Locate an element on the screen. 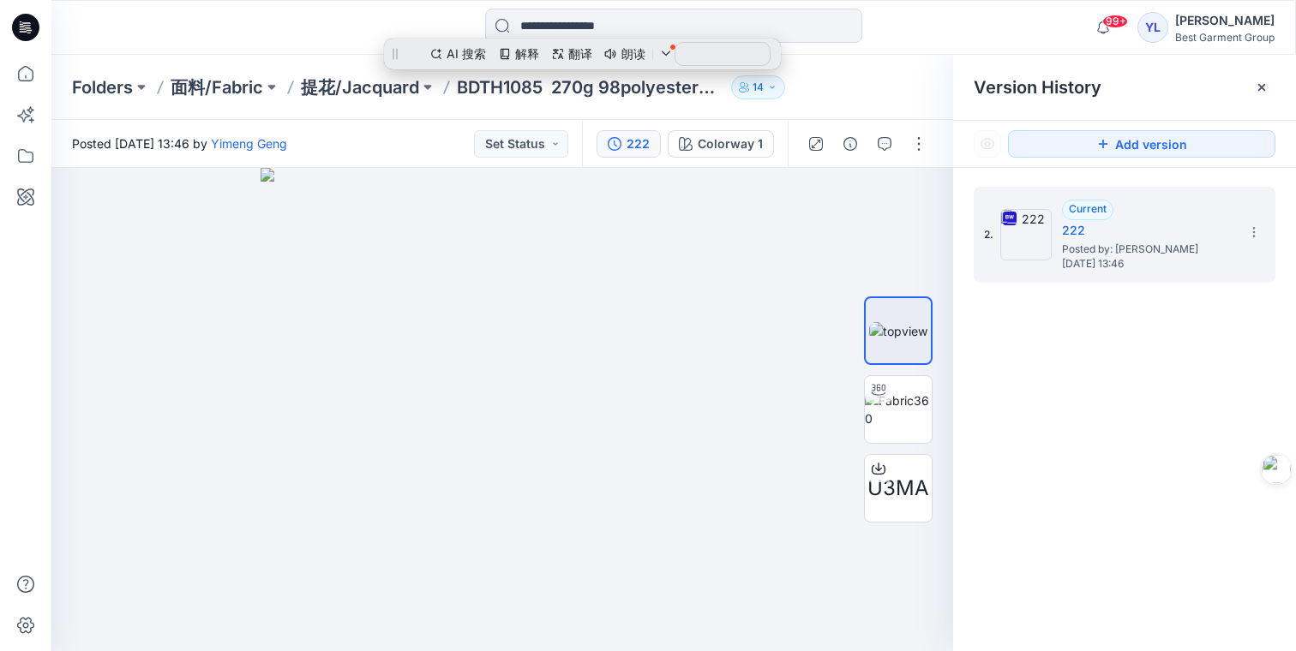  span: Current is located at coordinates (1088, 208).